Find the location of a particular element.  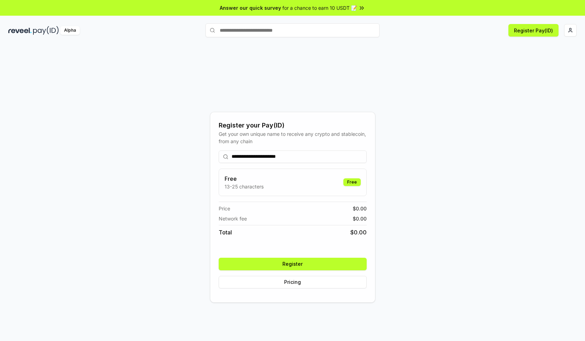

div: Alpha is located at coordinates (70, 30).